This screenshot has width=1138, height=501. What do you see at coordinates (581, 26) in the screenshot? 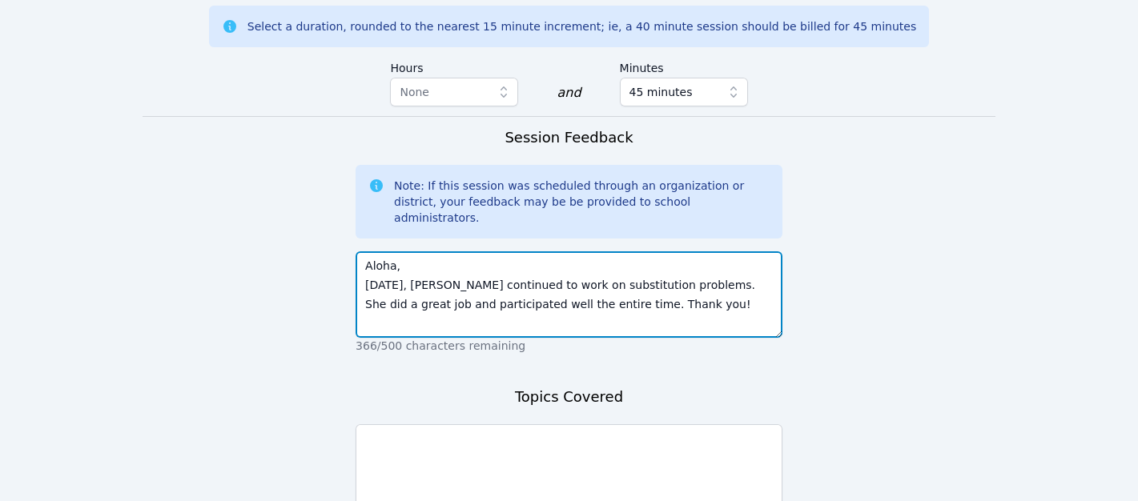
I see `div: Select a duration, rounded to the nearest 15 minute increment; ie, a 40 minute session should be ...` at bounding box center [581, 26].